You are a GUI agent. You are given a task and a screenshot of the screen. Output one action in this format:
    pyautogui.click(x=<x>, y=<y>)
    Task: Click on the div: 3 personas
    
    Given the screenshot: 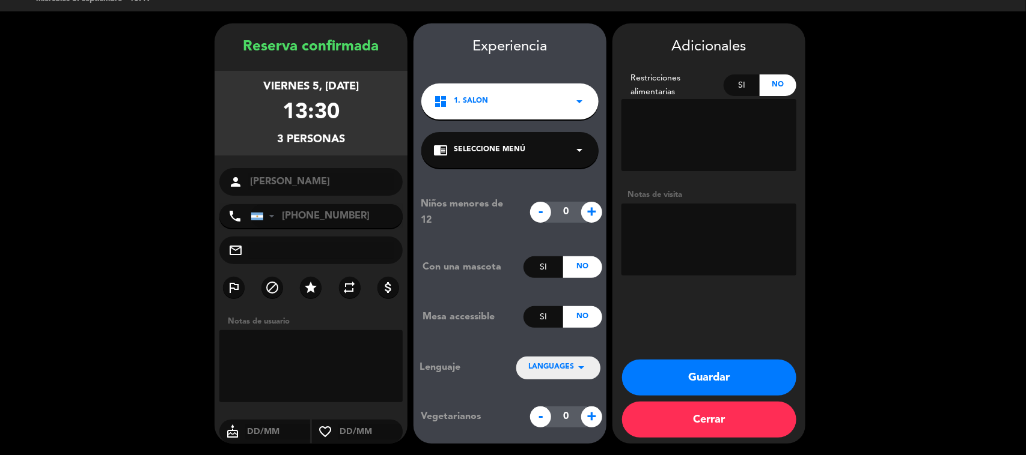 What is the action you would take?
    pyautogui.click(x=311, y=139)
    